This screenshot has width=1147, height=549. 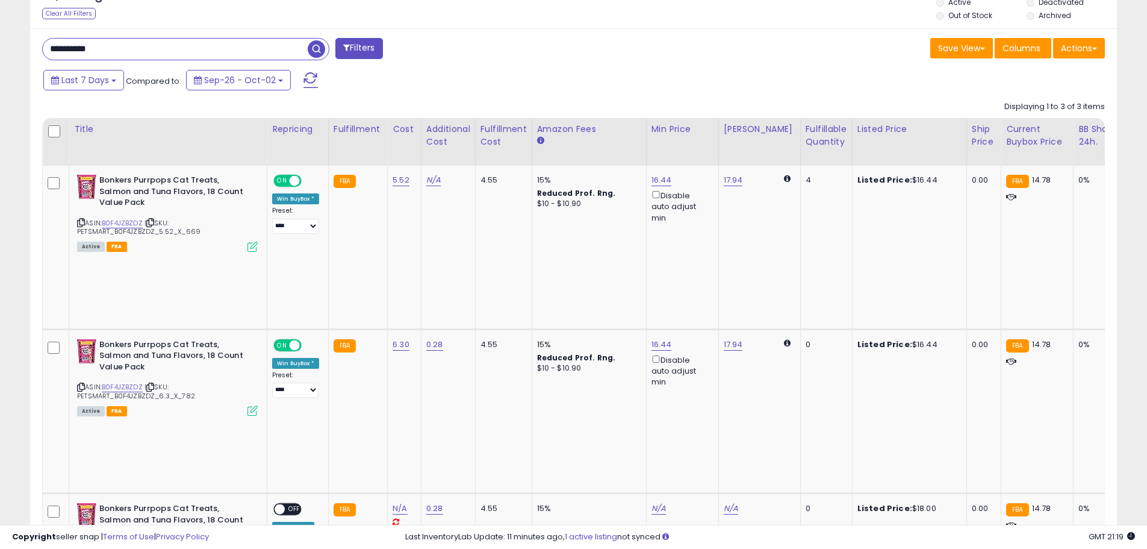 I want to click on div: Displaying 1 to 3 of 3 items, so click(x=1055, y=107).